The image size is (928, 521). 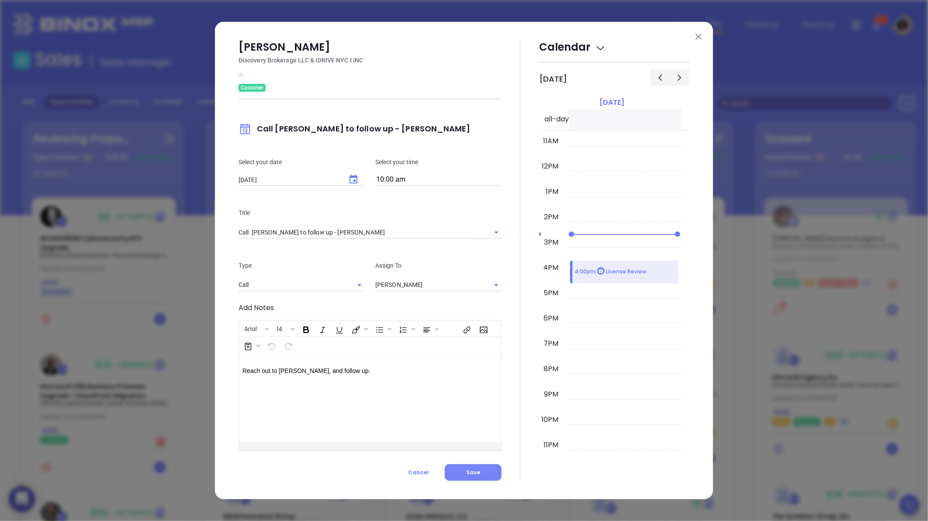 I want to click on span: Arial, so click(x=250, y=328).